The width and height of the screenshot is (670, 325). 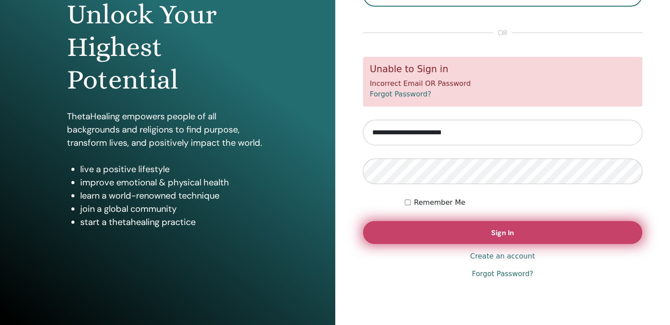 What do you see at coordinates (503, 233) in the screenshot?
I see `button: Sign In` at bounding box center [503, 233].